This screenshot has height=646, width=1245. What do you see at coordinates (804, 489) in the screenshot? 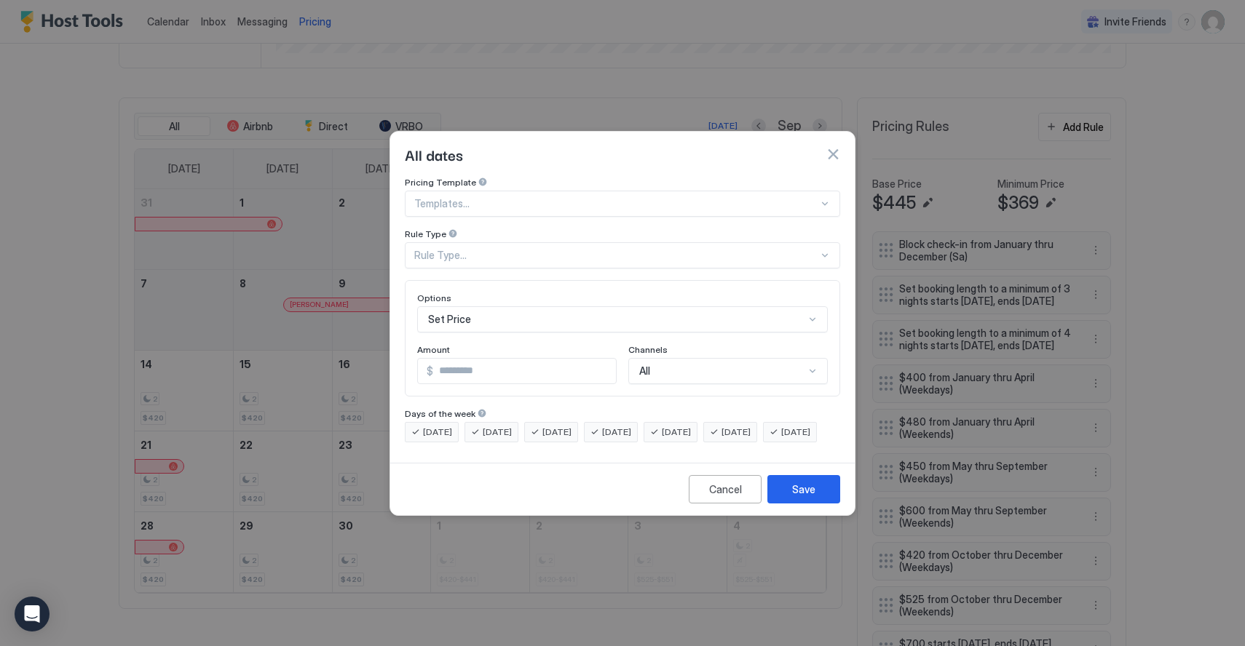
I see `button: Save` at bounding box center [804, 489].